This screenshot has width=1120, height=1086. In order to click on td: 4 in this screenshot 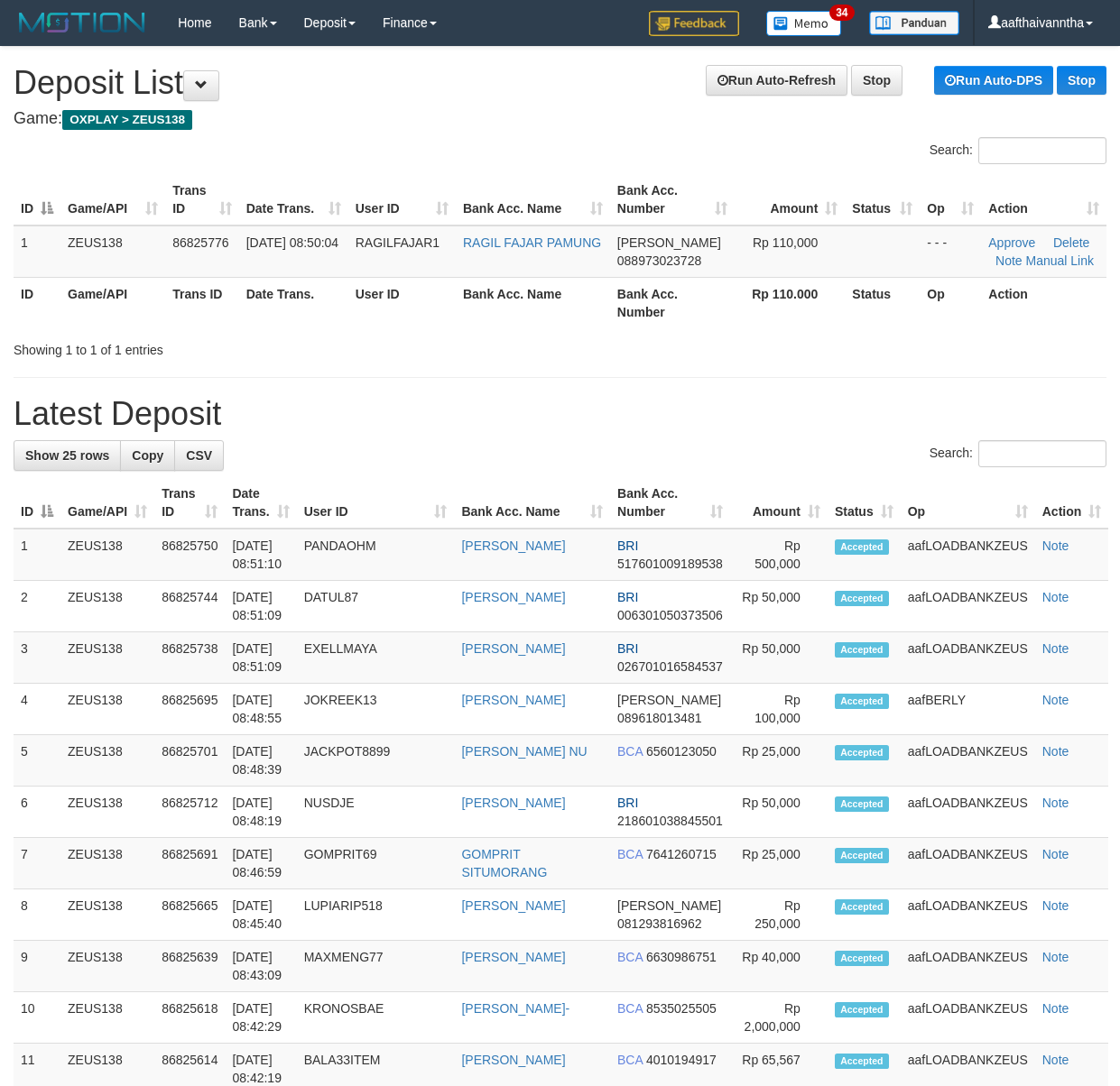, I will do `click(37, 709)`.